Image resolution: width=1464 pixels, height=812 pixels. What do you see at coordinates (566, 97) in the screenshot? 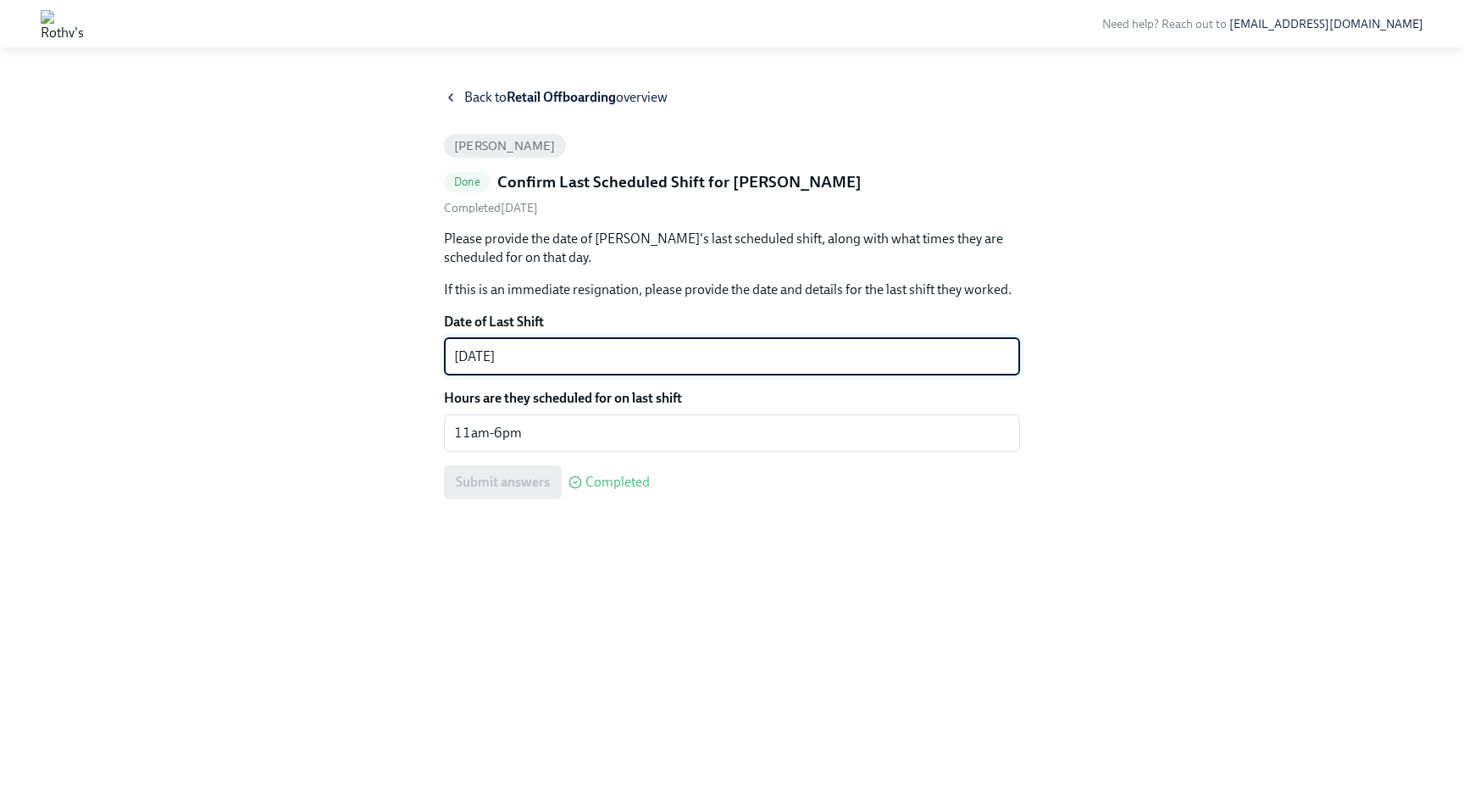
I see `span: Back to overview` at bounding box center [566, 97].